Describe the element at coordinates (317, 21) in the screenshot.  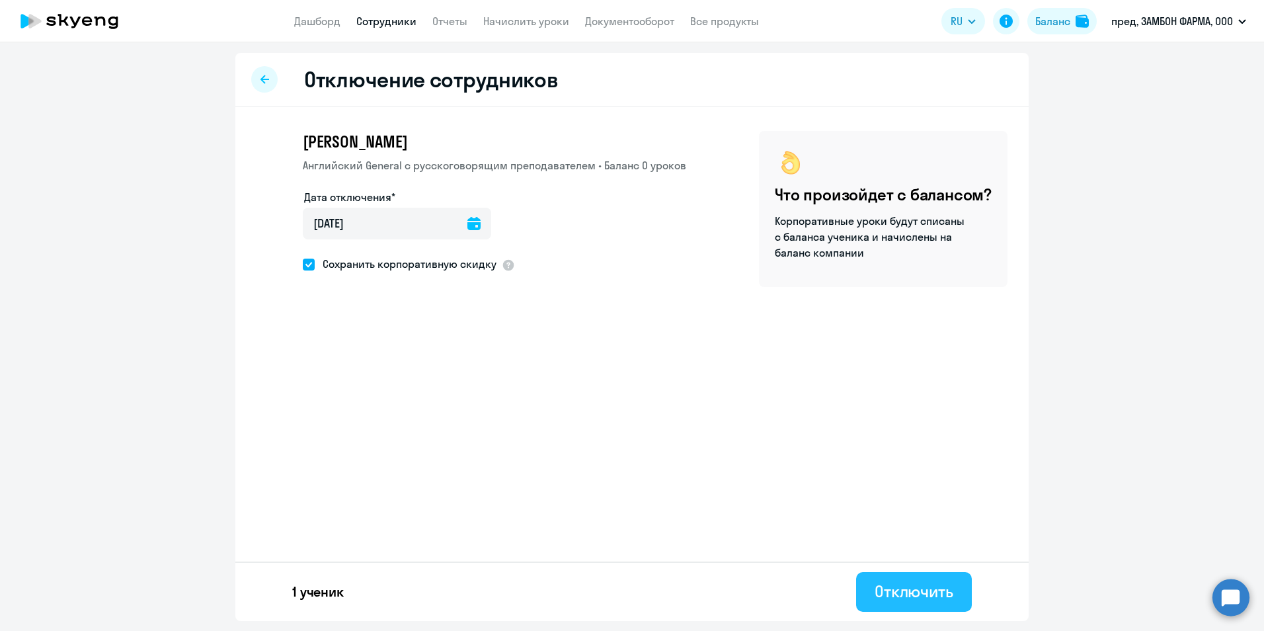
I see `a: Дашборд` at that location.